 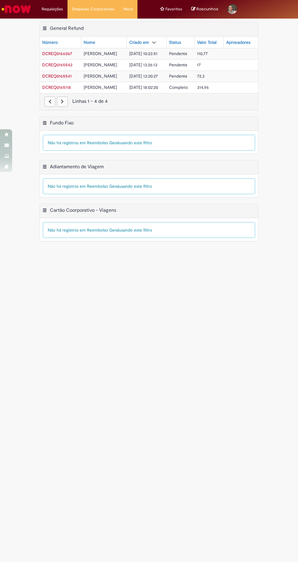 I want to click on span: DCREQ0165118, so click(x=57, y=87).